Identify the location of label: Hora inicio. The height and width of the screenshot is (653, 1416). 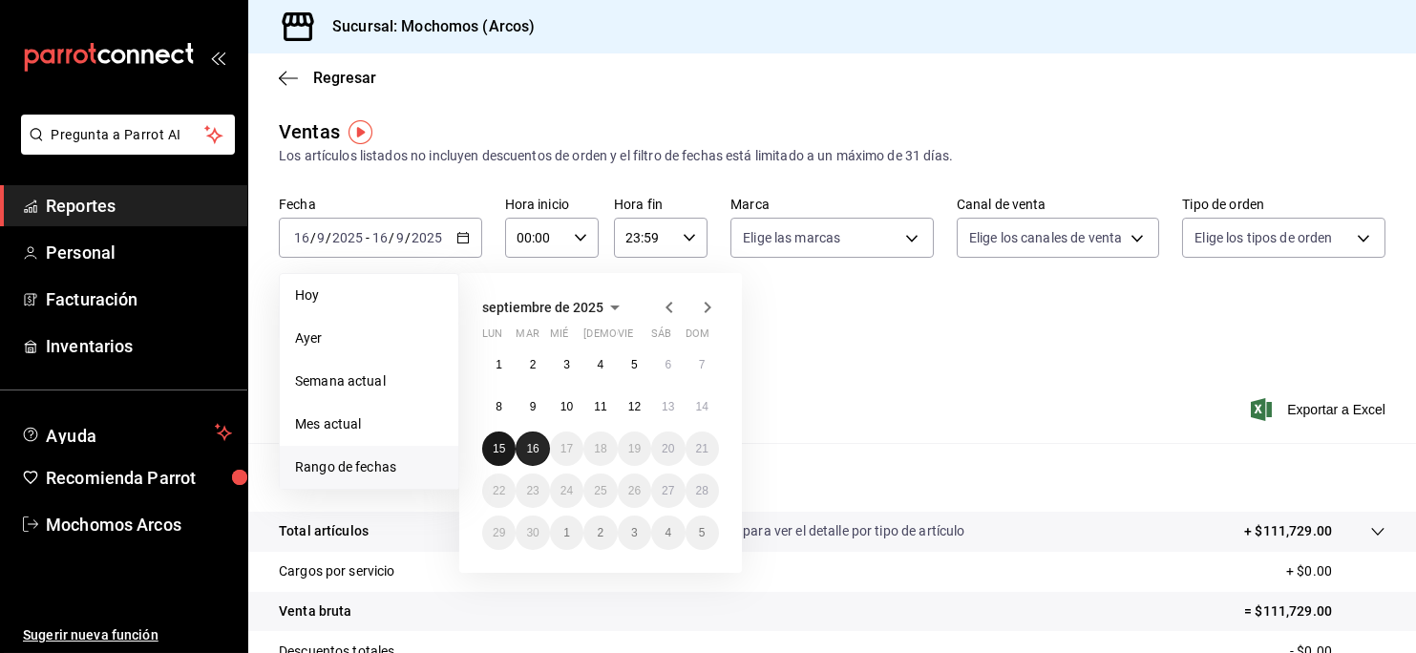
(552, 205).